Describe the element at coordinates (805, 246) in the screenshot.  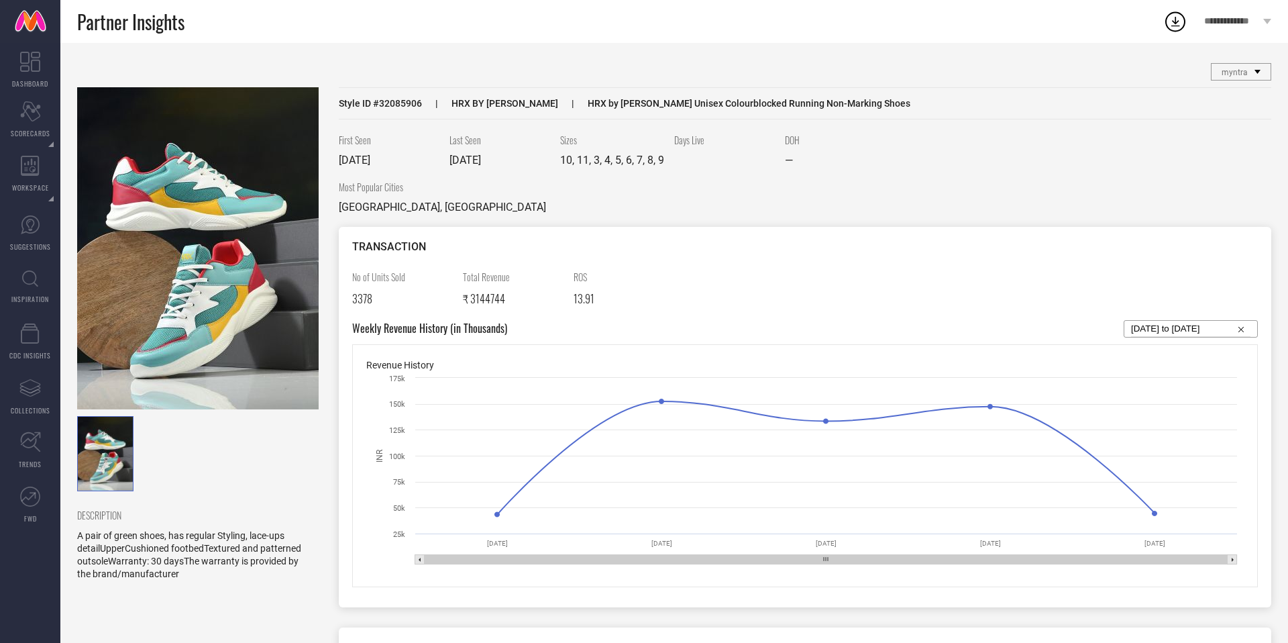
I see `div: TRANSACTION` at that location.